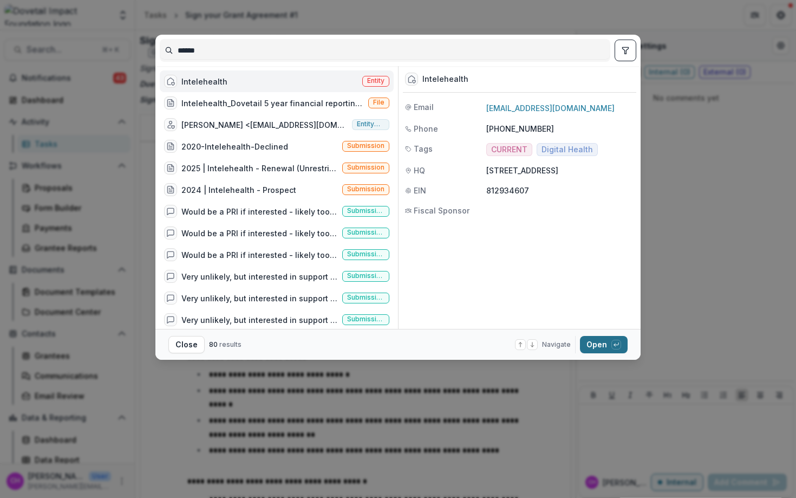 This screenshot has width=796, height=498. What do you see at coordinates (419, 170) in the screenshot?
I see `span: HQ` at bounding box center [419, 170].